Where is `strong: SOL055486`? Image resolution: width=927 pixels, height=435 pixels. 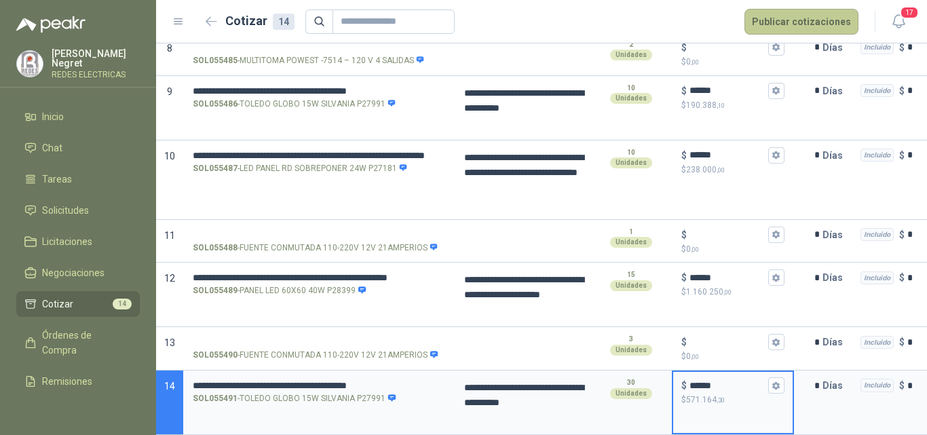
strong: SOL055486 is located at coordinates (215, 104).